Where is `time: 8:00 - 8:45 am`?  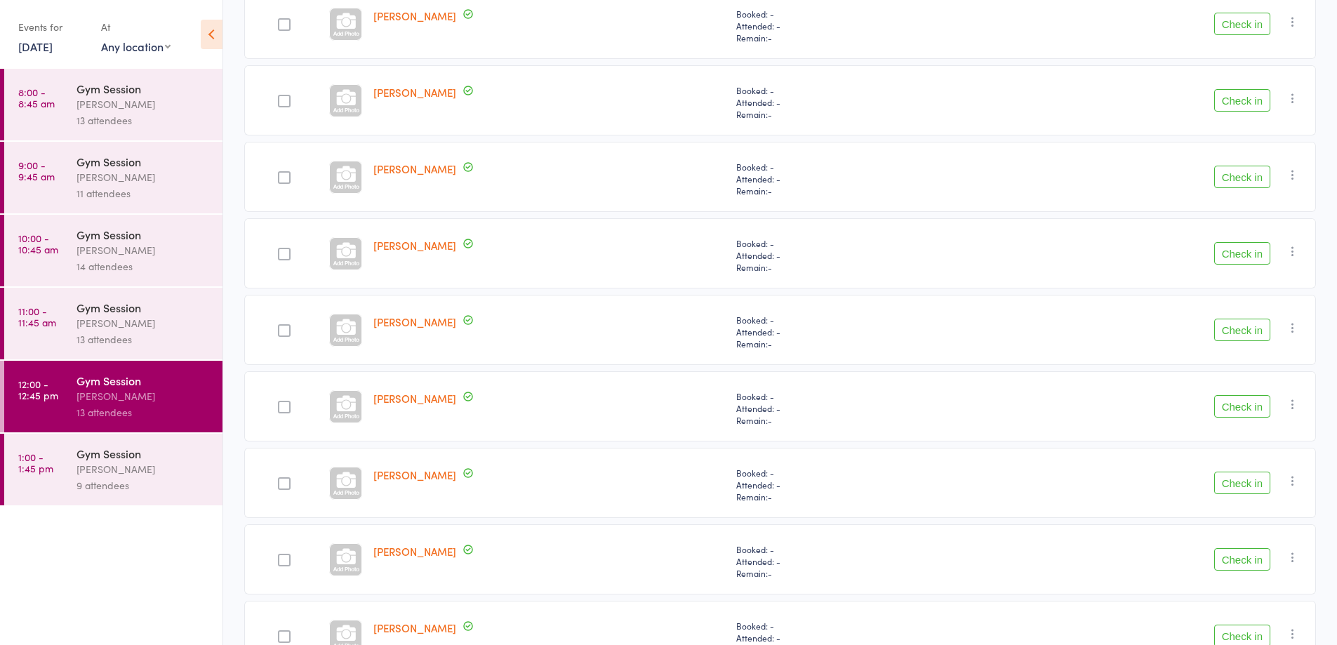 time: 8:00 - 8:45 am is located at coordinates (37, 98).